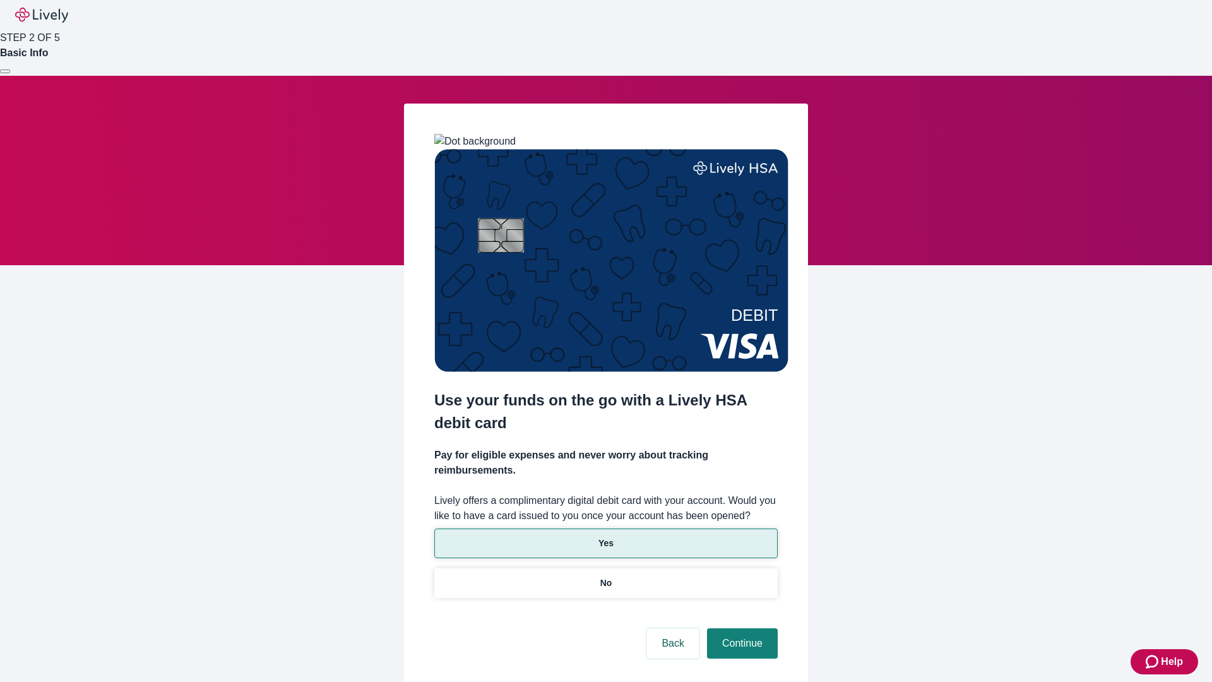 The height and width of the screenshot is (682, 1212). What do you see at coordinates (611, 260) in the screenshot?
I see `img: Debit card` at bounding box center [611, 260].